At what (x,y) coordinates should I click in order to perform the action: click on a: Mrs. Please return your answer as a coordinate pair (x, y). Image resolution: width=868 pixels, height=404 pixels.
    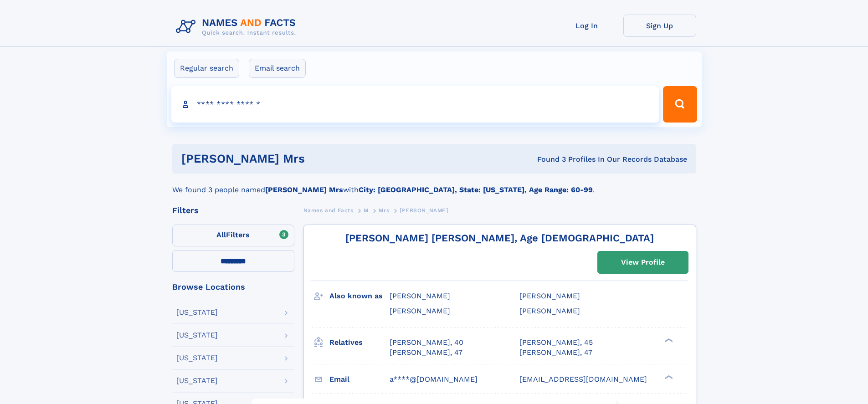
    Looking at the image, I should click on (384, 210).